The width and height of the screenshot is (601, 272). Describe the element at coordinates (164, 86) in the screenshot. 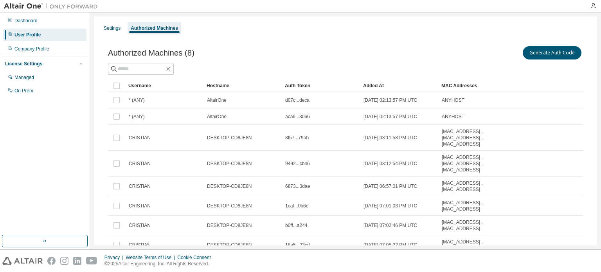

I see `div: Username` at that location.